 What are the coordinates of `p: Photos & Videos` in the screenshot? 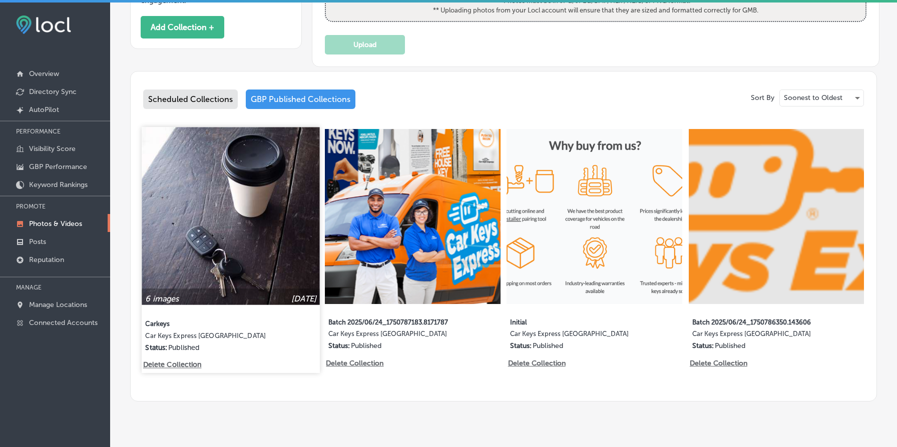 It's located at (56, 224).